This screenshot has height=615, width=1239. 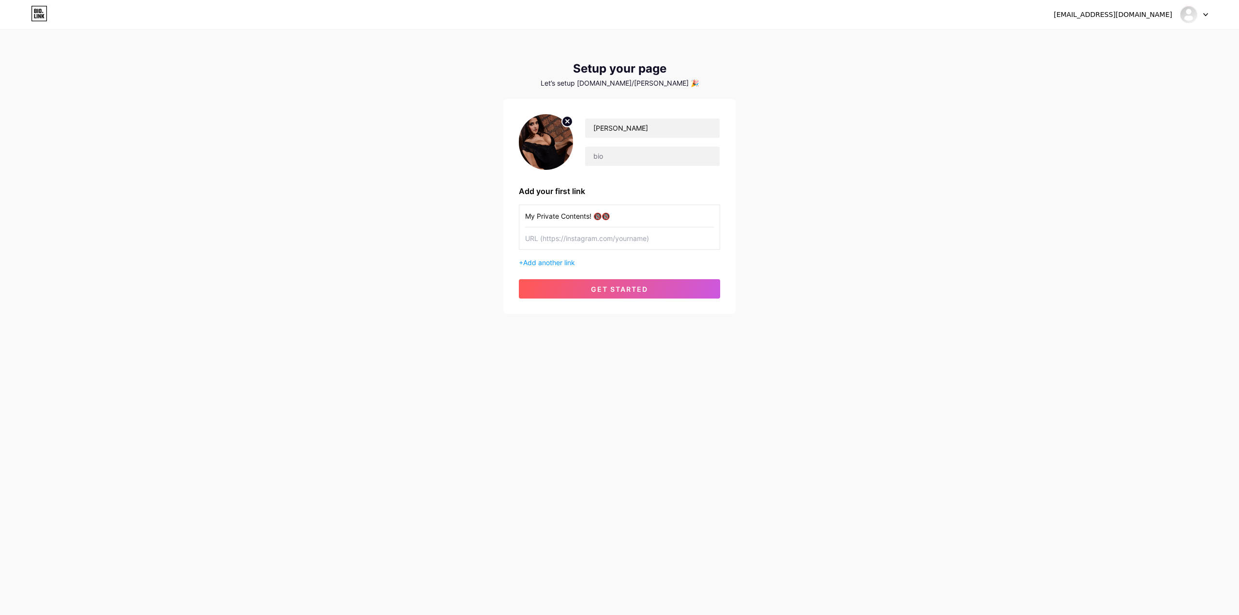 What do you see at coordinates (620, 69) in the screenshot?
I see `div: Setup your page` at bounding box center [620, 69].